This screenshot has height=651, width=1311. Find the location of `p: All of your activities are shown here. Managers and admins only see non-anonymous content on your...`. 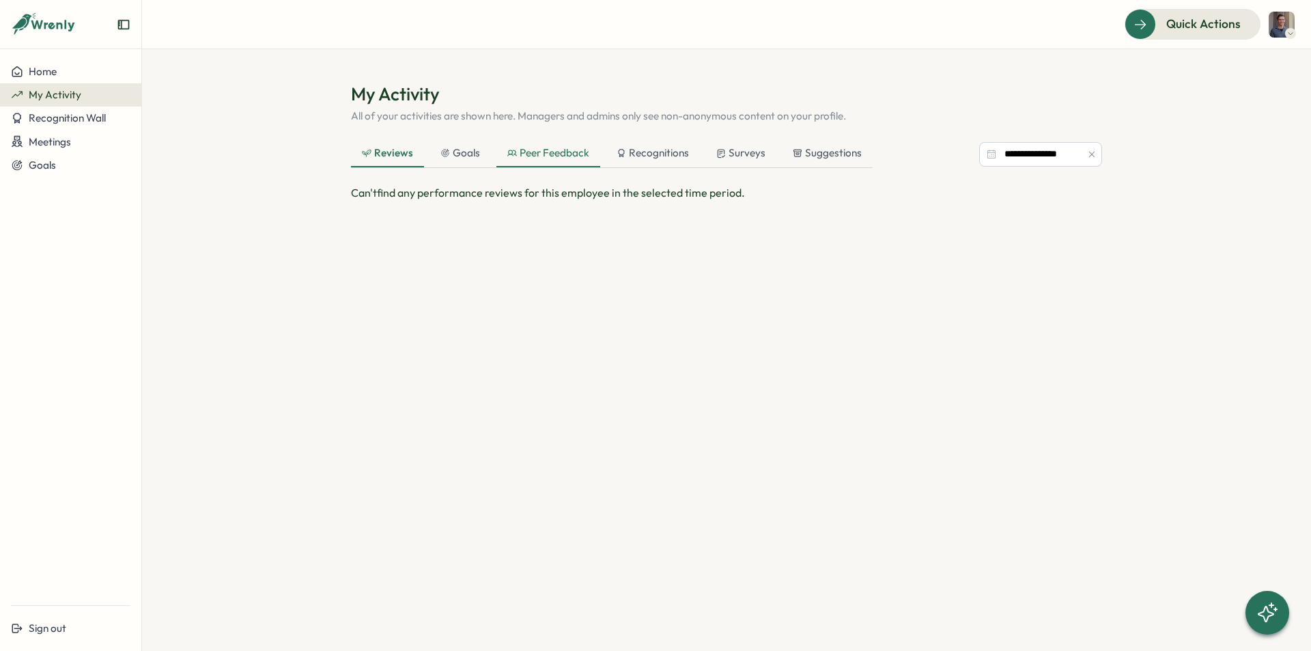

p: All of your activities are shown here. Managers and admins only see non-anonymous content on your... is located at coordinates (726, 116).